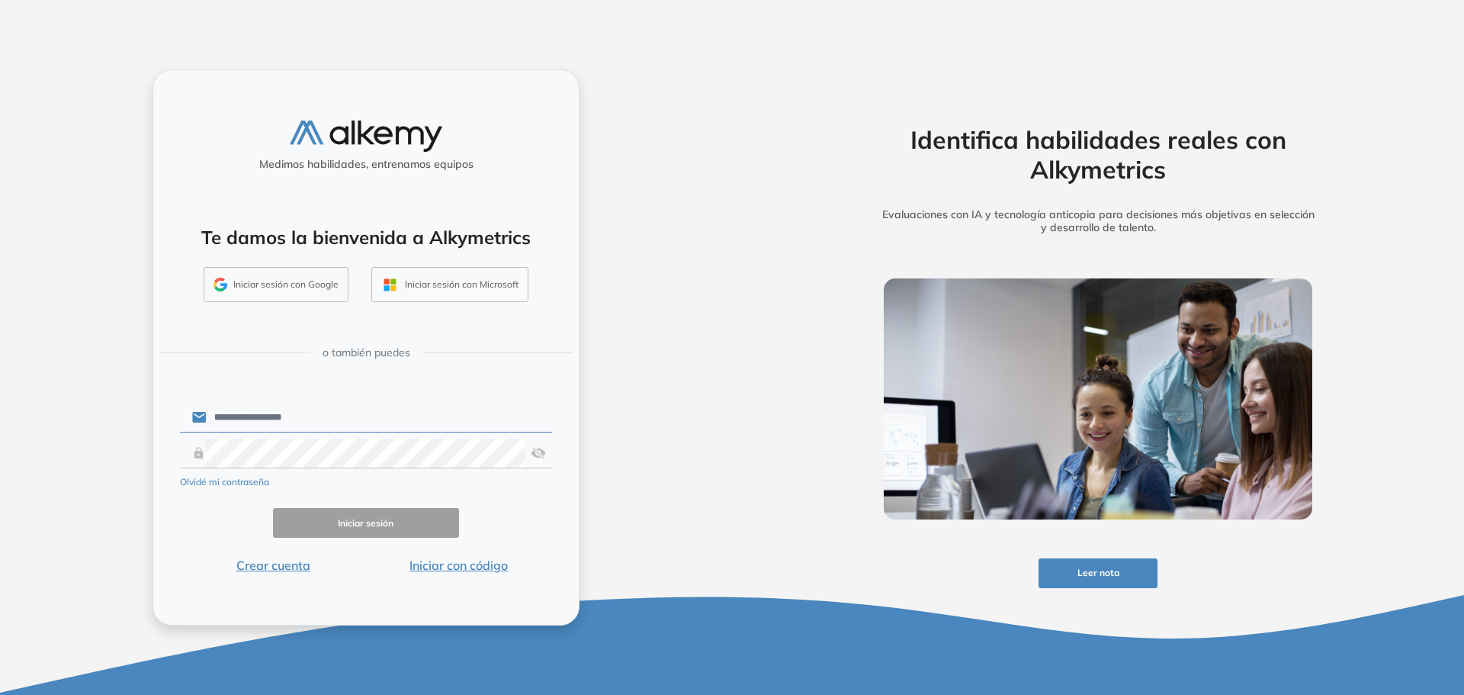 The width and height of the screenshot is (1464, 695). What do you see at coordinates (539, 453) in the screenshot?
I see `img: asd` at bounding box center [539, 453].